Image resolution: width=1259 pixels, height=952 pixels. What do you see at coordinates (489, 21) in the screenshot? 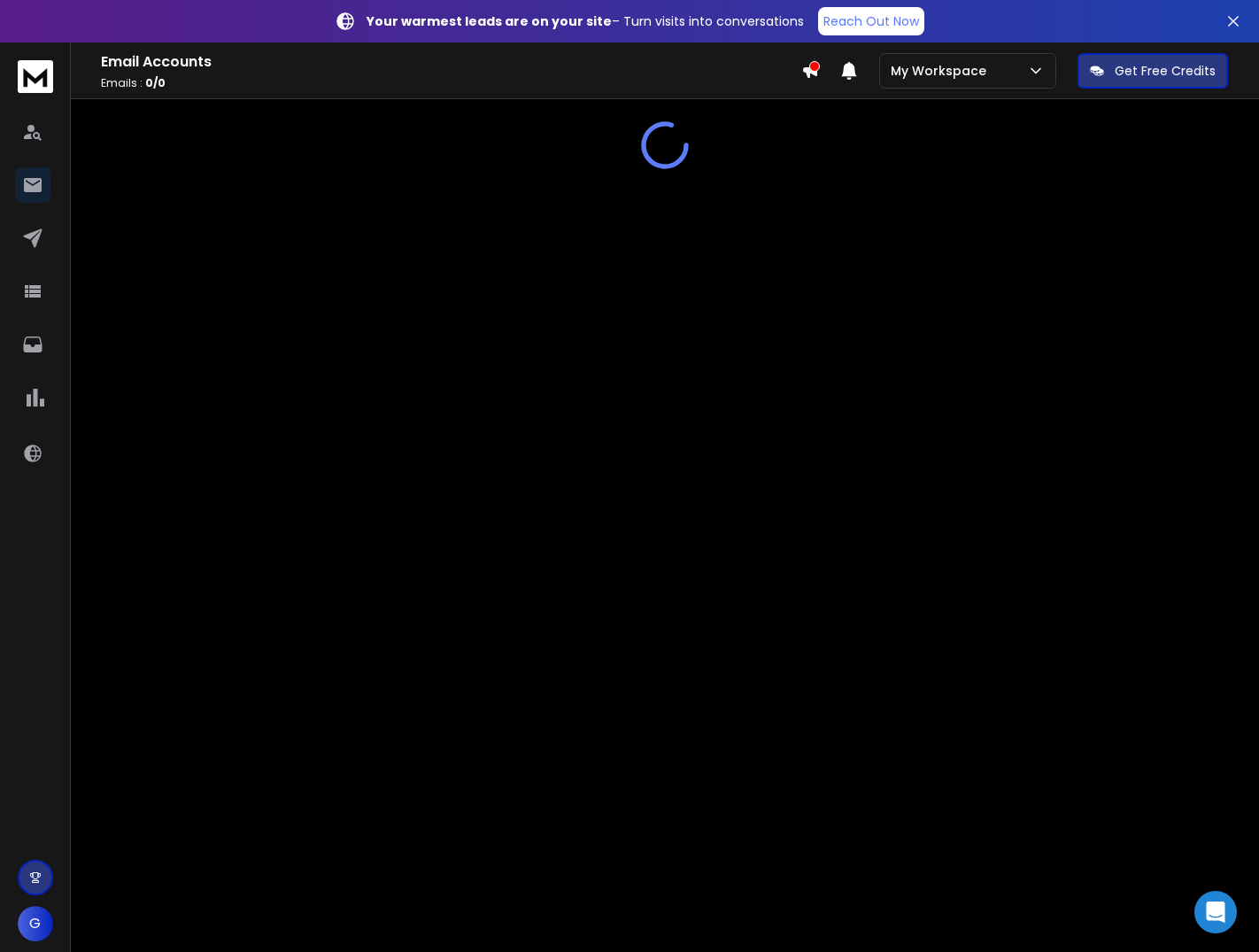
I see `strong: Your warmest leads are on your site` at bounding box center [489, 21].